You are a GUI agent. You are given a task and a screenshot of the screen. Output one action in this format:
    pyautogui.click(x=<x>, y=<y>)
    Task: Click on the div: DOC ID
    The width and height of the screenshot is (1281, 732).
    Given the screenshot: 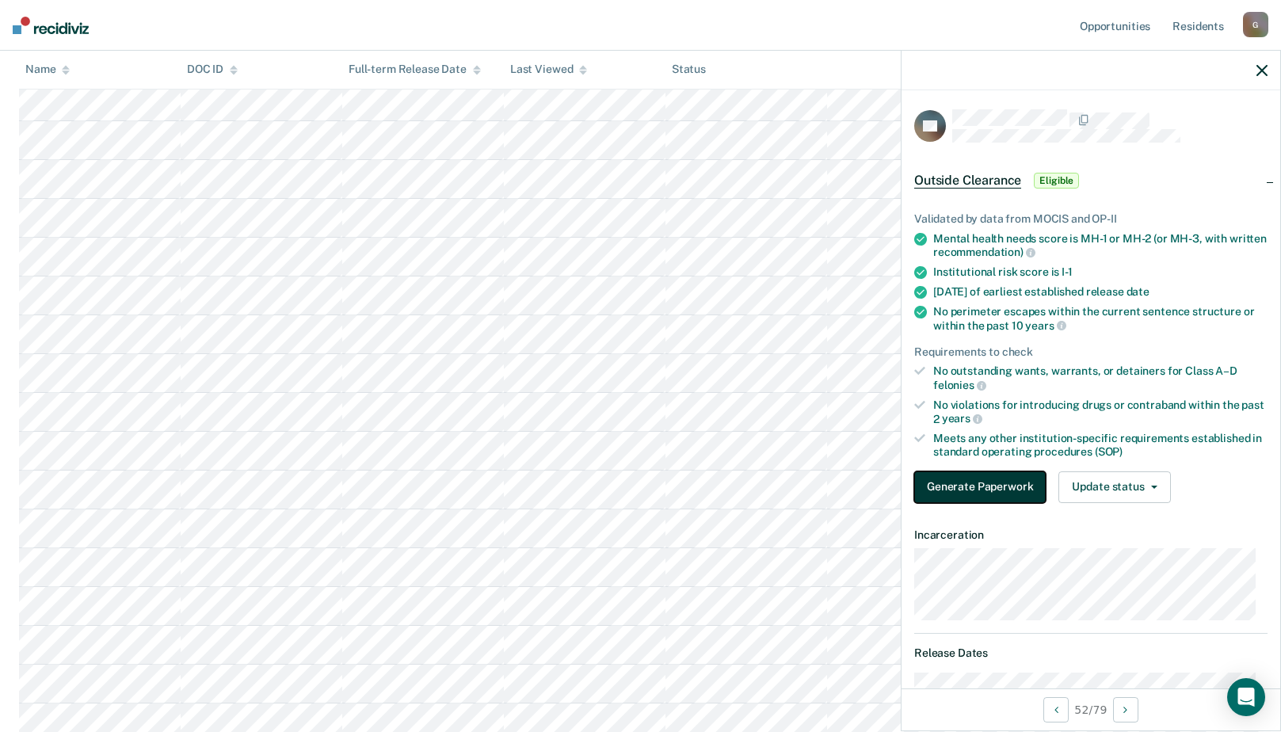 What is the action you would take?
    pyautogui.click(x=212, y=70)
    